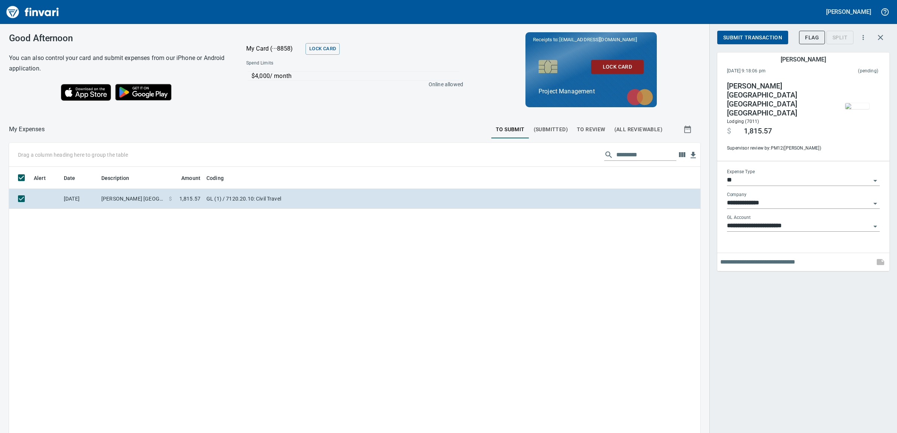  Describe the element at coordinates (307, 63) in the screenshot. I see `span: Spend Limits` at that location.